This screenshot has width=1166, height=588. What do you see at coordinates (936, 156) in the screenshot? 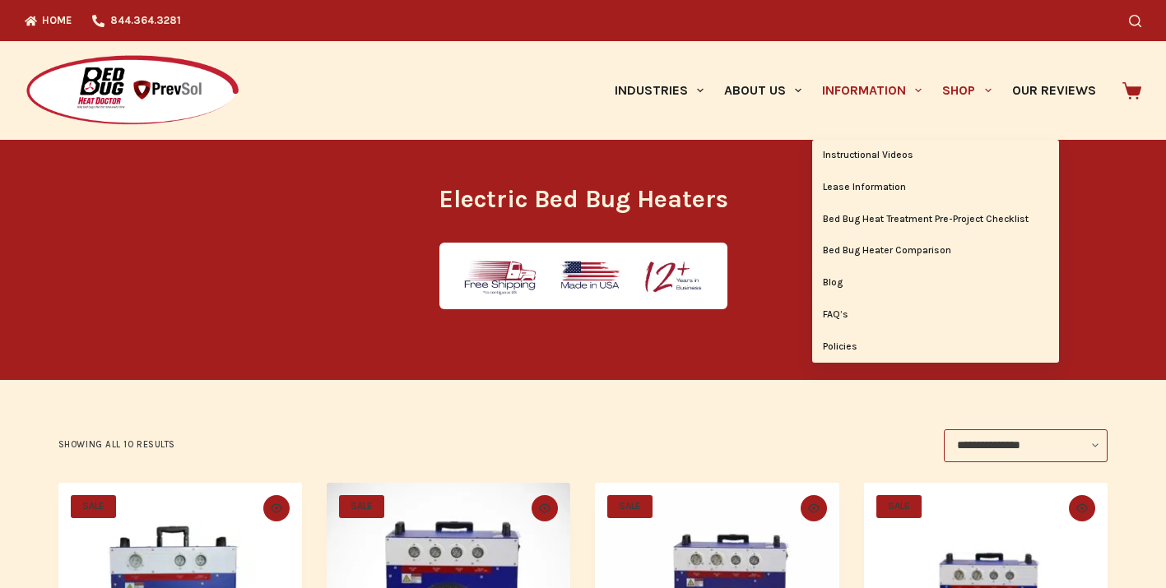
I see `a: Instructional Videos` at bounding box center [936, 156].